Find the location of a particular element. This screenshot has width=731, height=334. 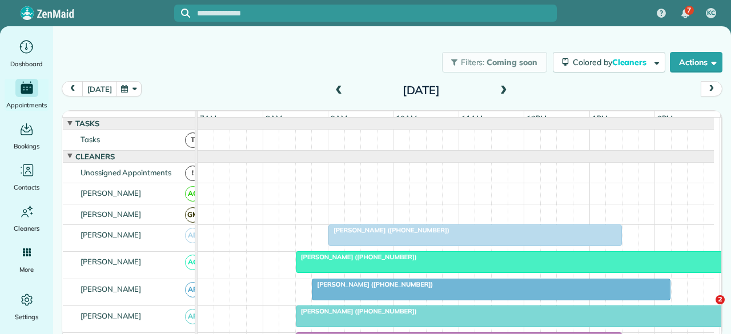

a: Cleaners is located at coordinates (26, 218).